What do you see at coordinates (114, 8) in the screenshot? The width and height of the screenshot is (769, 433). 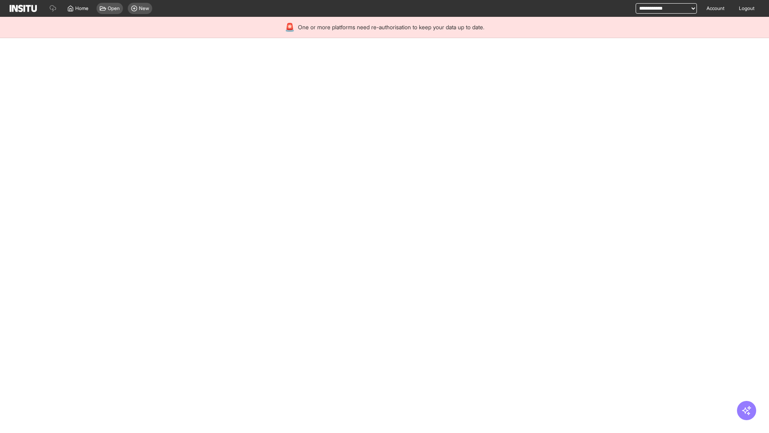 I see `span: Open` at bounding box center [114, 8].